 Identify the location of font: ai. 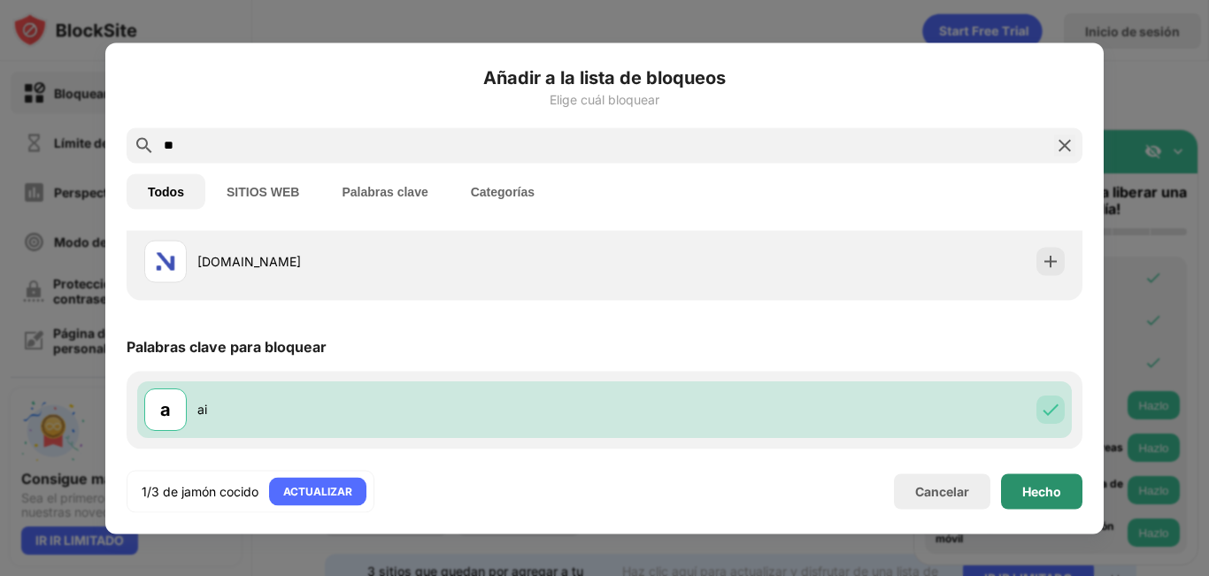
(202, 410).